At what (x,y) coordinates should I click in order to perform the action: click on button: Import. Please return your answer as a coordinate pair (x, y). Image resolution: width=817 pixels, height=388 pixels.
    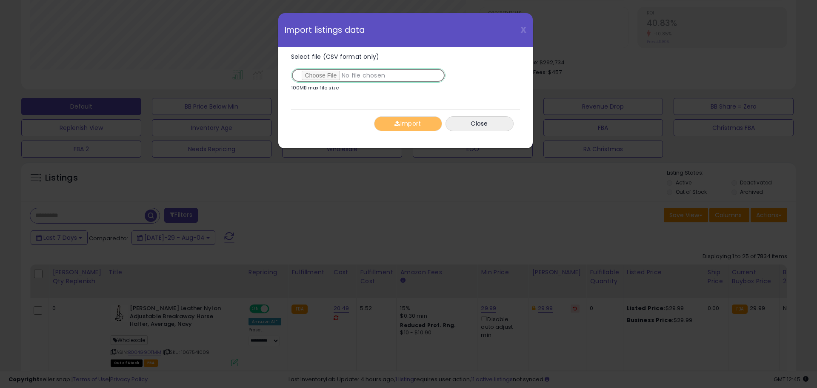
    Looking at the image, I should click on (408, 123).